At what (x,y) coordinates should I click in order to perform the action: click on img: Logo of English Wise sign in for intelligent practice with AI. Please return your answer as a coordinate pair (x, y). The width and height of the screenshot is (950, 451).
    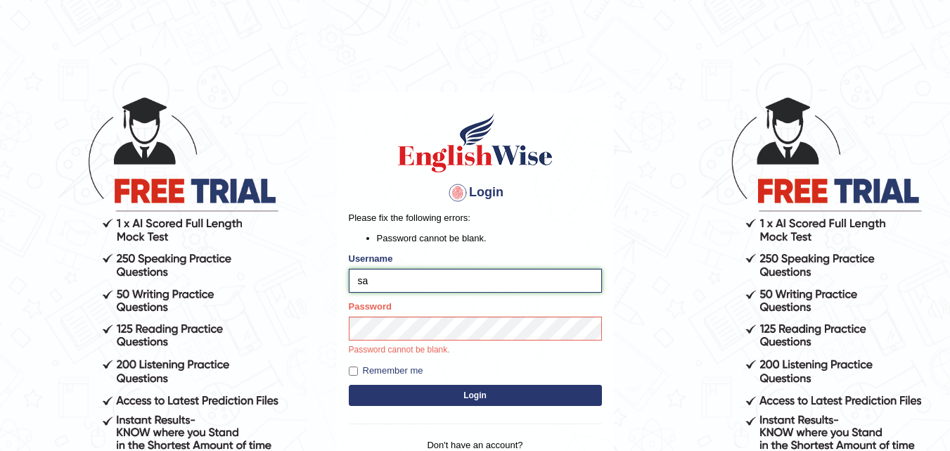
    Looking at the image, I should click on (475, 143).